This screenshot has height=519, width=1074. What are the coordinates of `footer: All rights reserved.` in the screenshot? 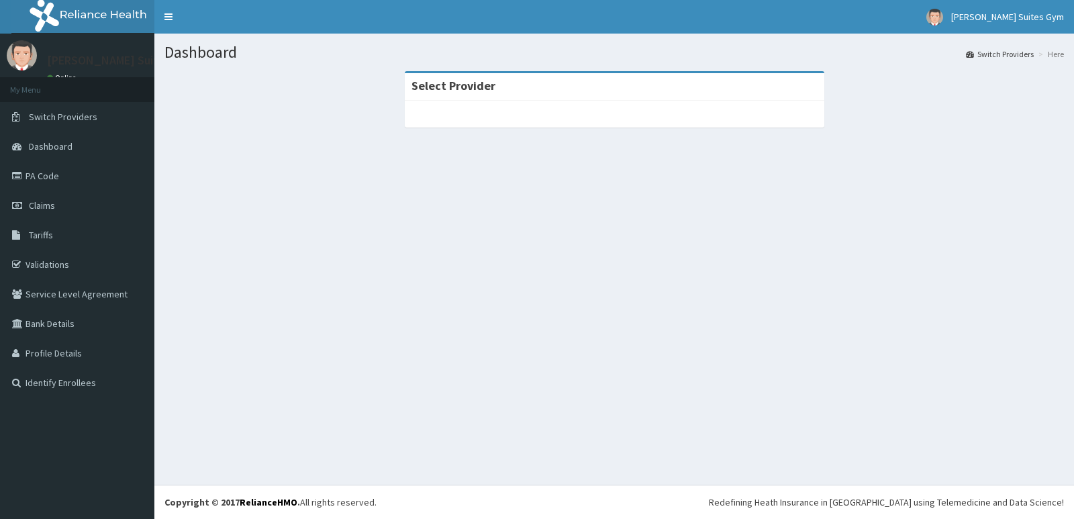 It's located at (614, 501).